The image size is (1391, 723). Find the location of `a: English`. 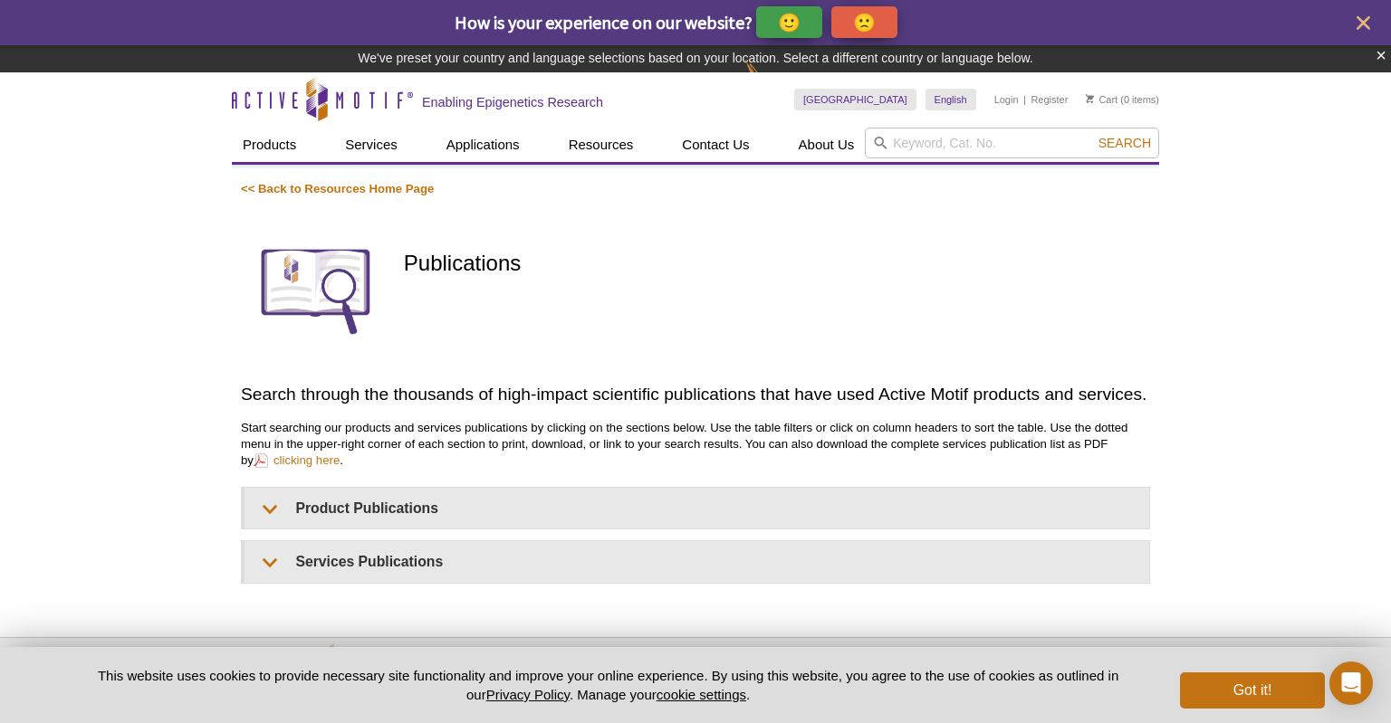

a: English is located at coordinates (951, 100).